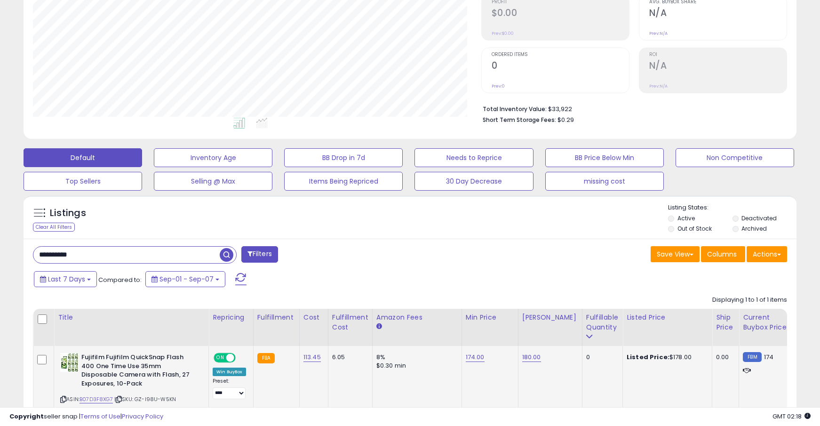 This screenshot has width=820, height=426. Describe the element at coordinates (26, 416) in the screenshot. I see `strong: Copyright` at that location.